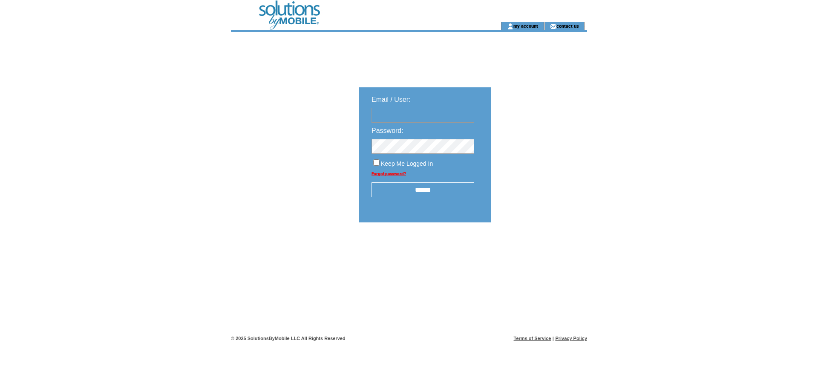 The image size is (818, 366). I want to click on a: my account, so click(526, 26).